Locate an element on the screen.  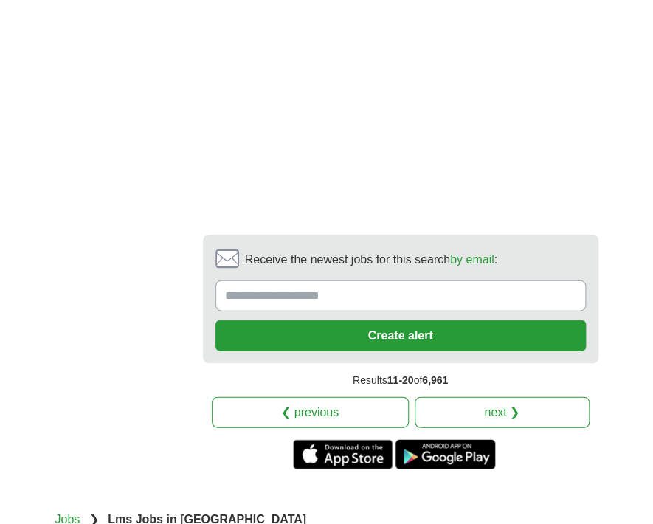
span: 6,961 is located at coordinates (434, 379).